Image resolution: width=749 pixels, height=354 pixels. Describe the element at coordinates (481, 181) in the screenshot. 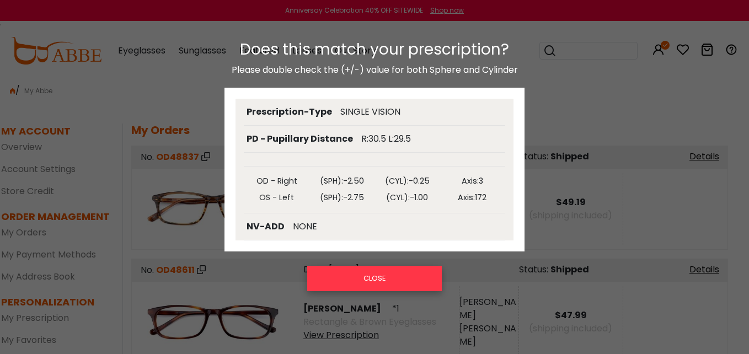

I see `span: 3` at that location.